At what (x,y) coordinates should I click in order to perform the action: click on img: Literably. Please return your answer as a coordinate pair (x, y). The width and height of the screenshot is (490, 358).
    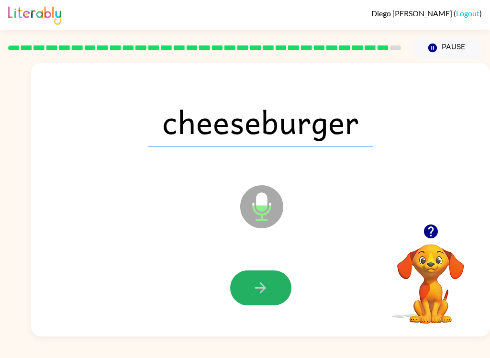
    Looking at the image, I should click on (34, 14).